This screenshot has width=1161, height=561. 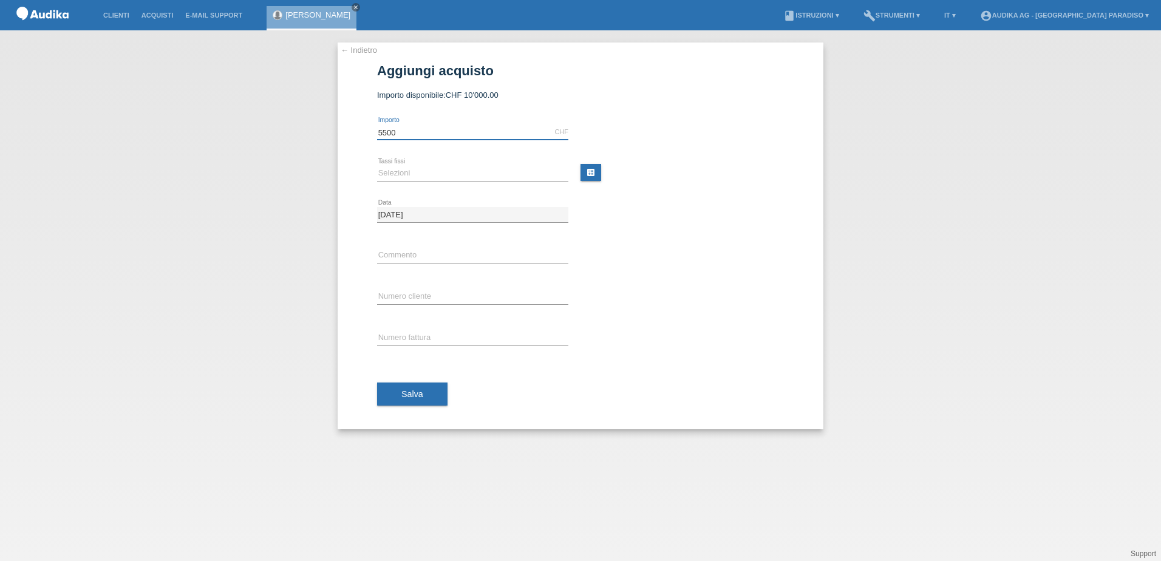 I want to click on a: E-mail Support, so click(x=214, y=15).